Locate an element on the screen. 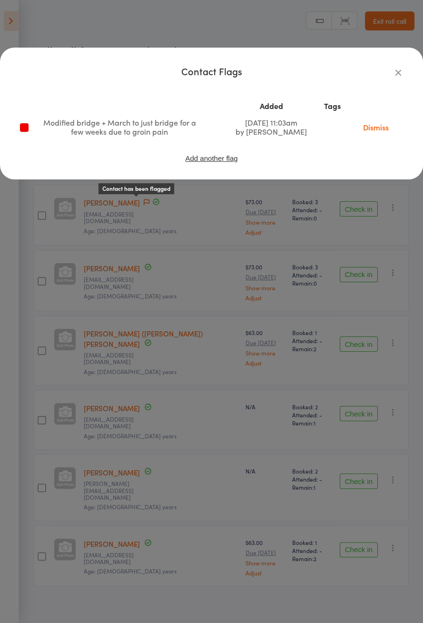 The image size is (423, 623). button: Add another flag is located at coordinates (211, 158).